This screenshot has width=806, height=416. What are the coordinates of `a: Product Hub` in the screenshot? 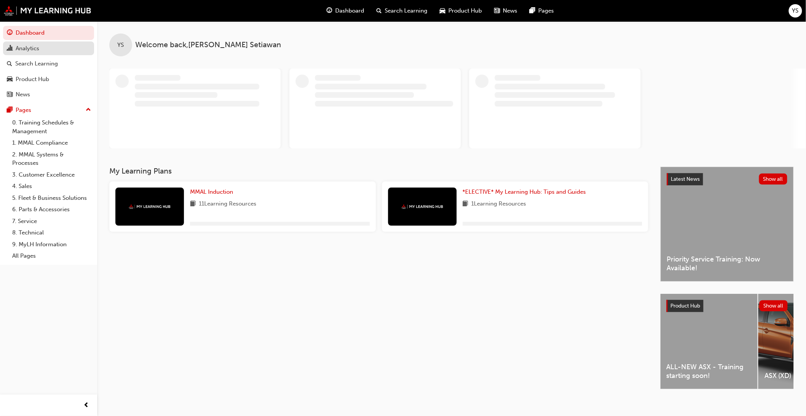 It's located at (48, 79).